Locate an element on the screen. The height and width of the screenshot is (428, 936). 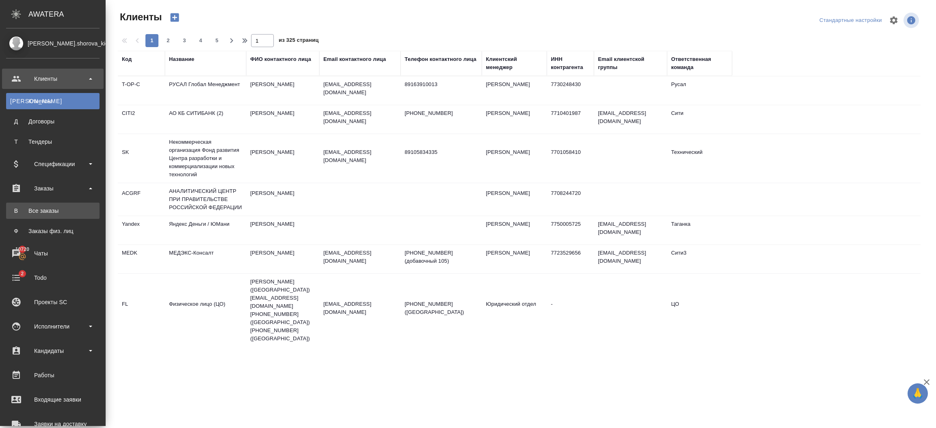
div: Договоры is located at coordinates (53, 122).